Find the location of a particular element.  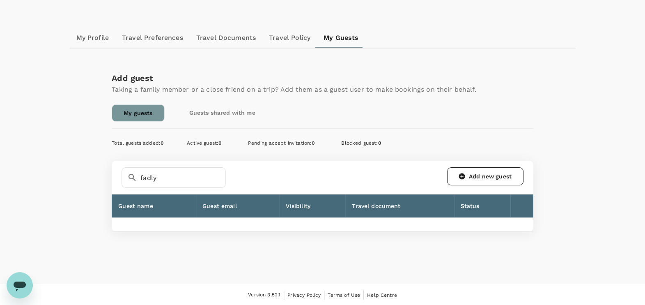

th: Guest email is located at coordinates (237, 206).